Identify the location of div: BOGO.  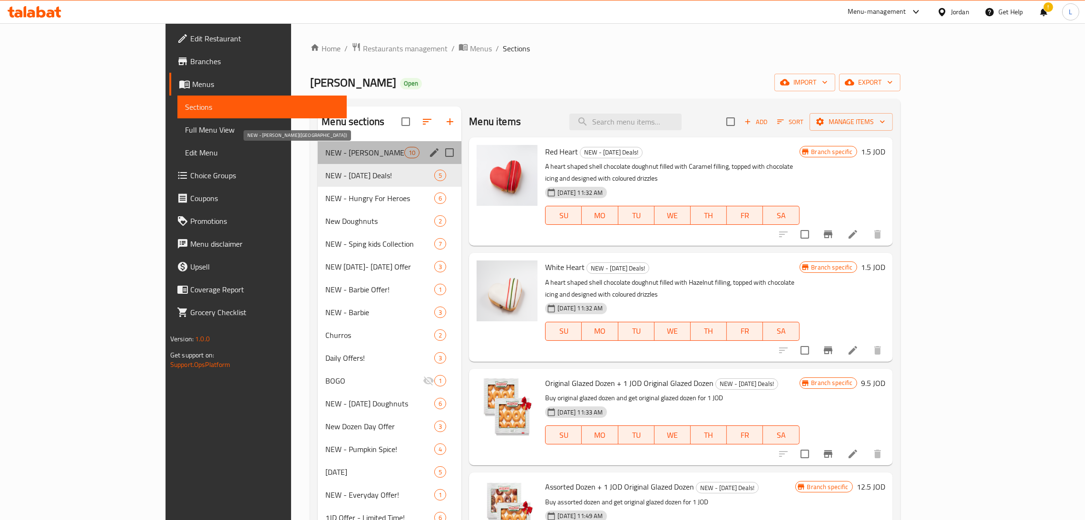
(374, 381).